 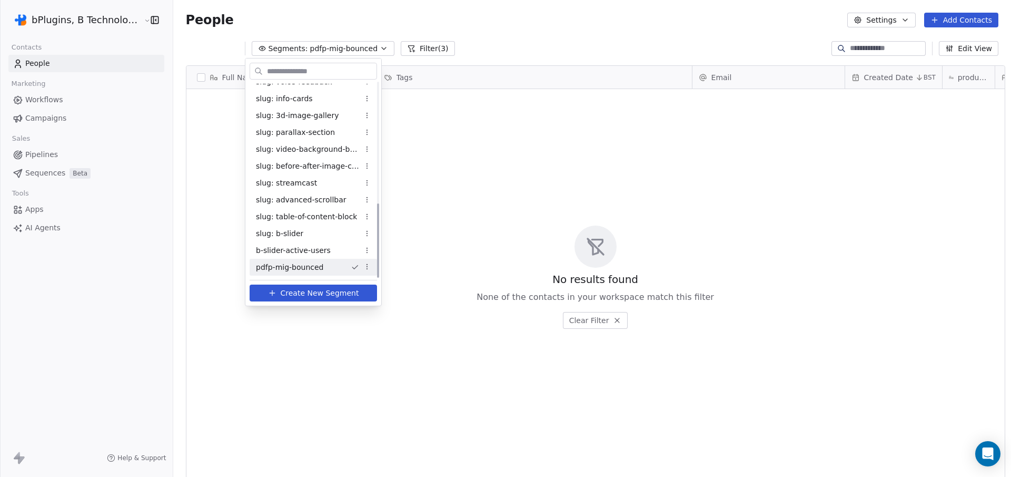 What do you see at coordinates (280, 233) in the screenshot?
I see `span: slug: b-slider` at bounding box center [280, 233].